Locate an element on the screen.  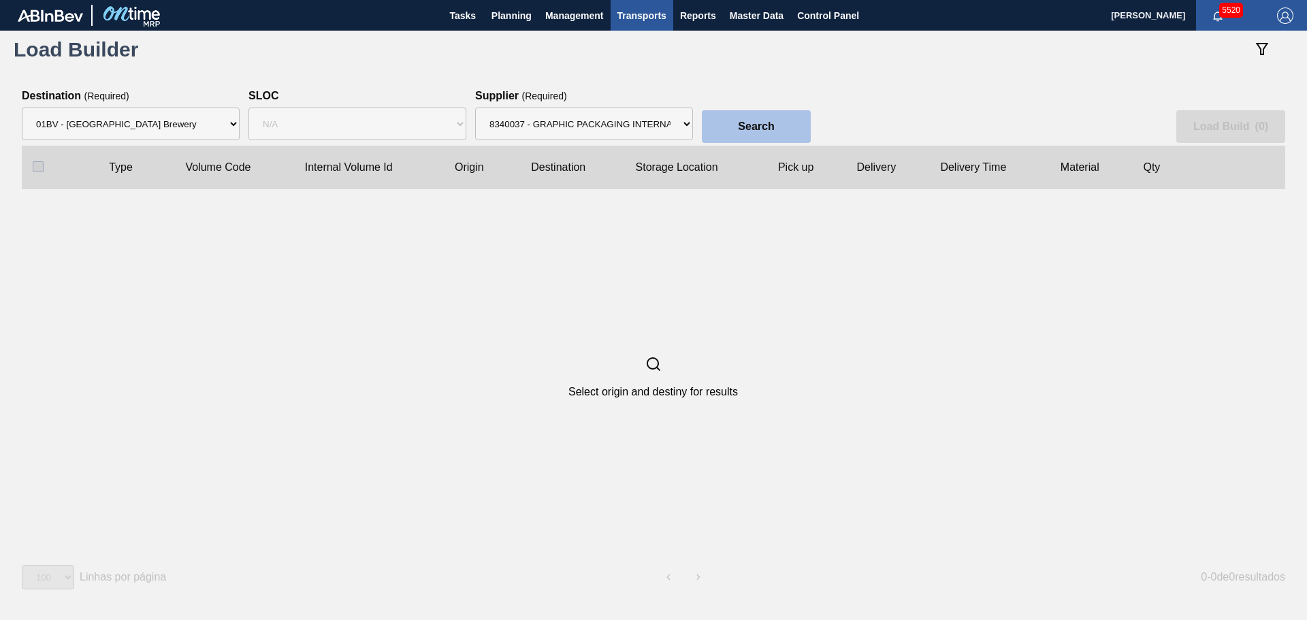
clb-text: Type is located at coordinates (121, 168).